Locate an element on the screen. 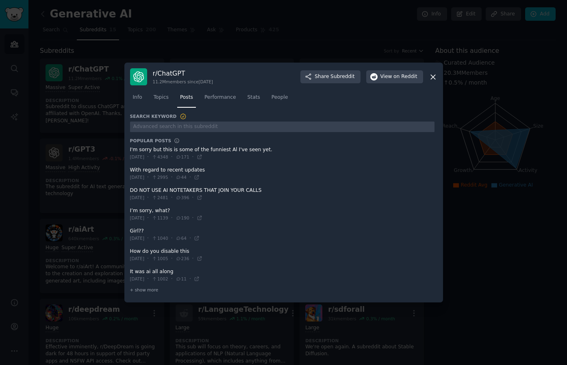  a: Viewon Reddit is located at coordinates (395, 77).